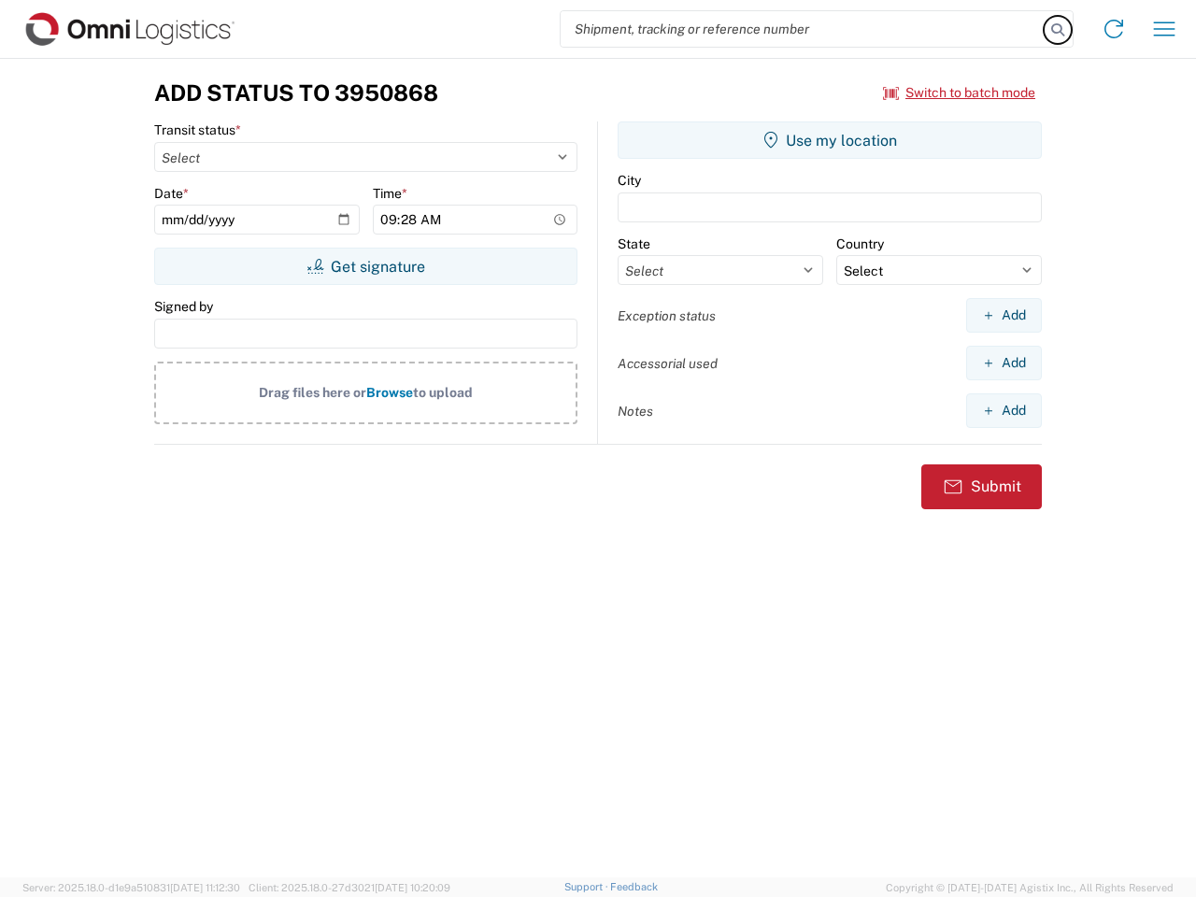 The image size is (1196, 897). Describe the element at coordinates (634, 244) in the screenshot. I see `label: State` at that location.